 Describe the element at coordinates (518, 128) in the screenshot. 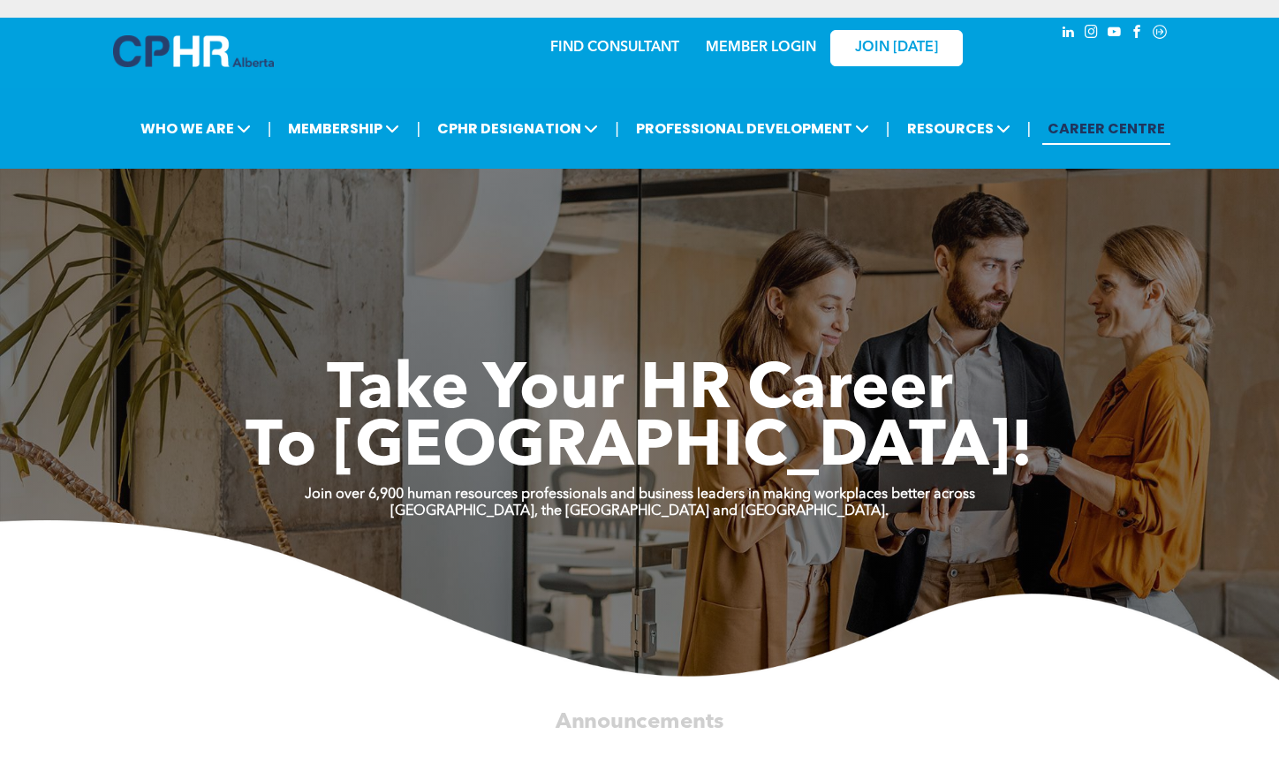

I see `span: CPHR DESIGNATION` at that location.